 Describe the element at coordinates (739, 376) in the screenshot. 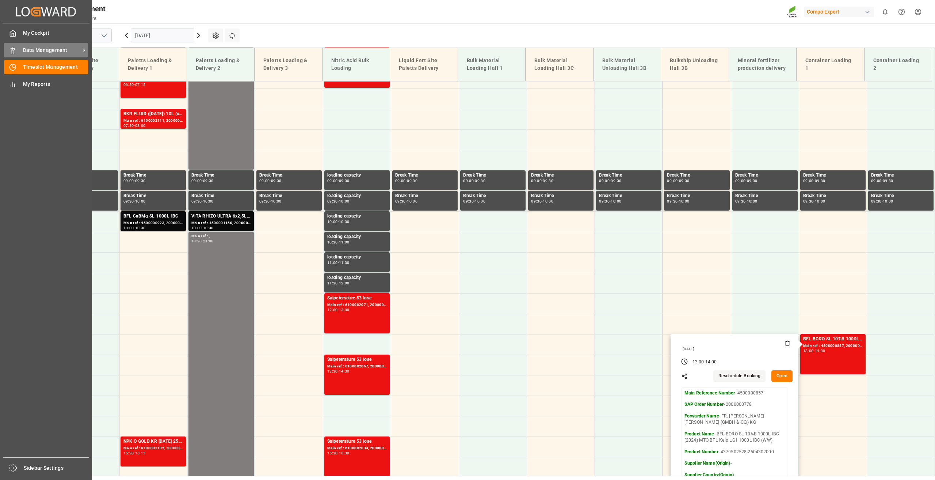

I see `button: Reschedule Booking` at that location.